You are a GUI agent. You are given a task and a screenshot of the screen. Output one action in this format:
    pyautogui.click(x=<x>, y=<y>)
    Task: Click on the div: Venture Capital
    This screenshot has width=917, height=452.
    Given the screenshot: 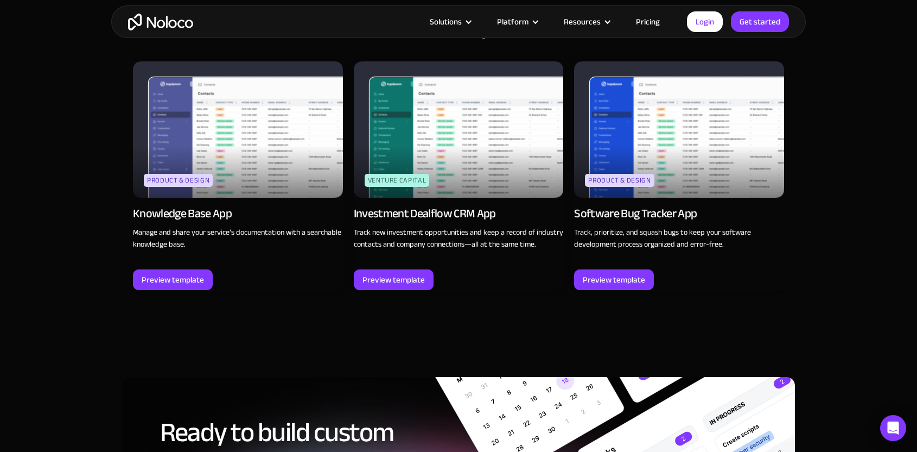 What is the action you would take?
    pyautogui.click(x=397, y=180)
    